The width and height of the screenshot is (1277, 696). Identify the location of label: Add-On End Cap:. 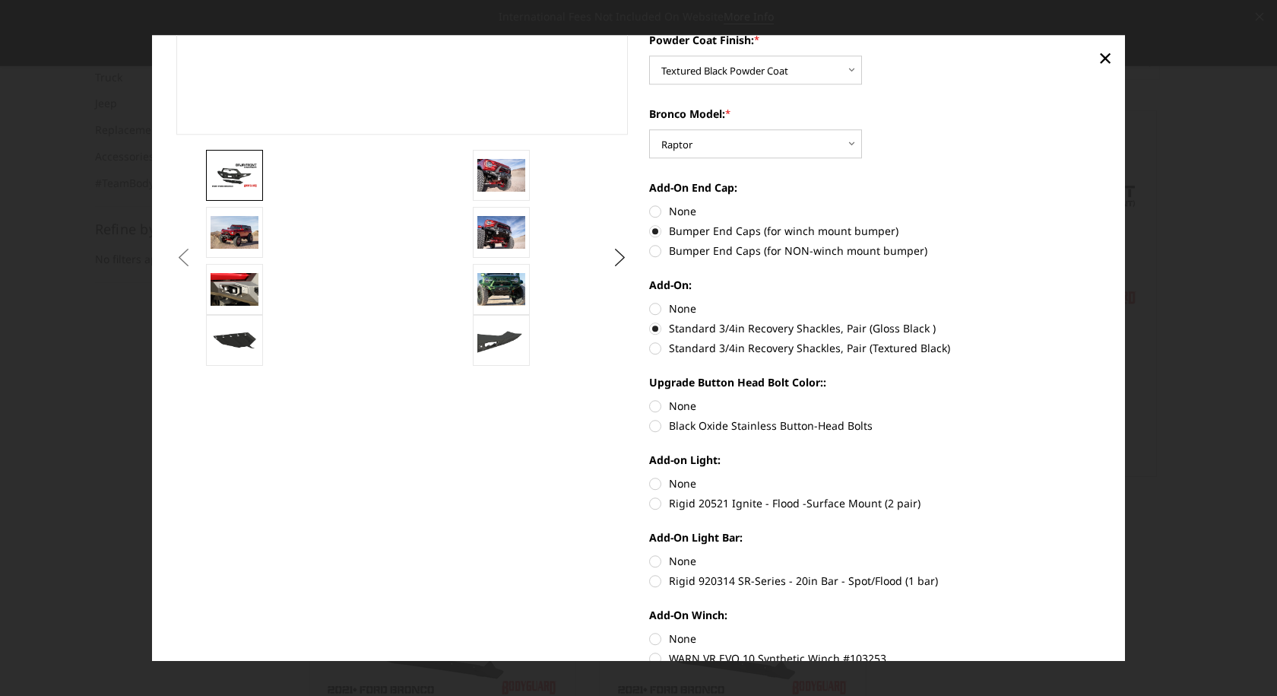
(875, 187).